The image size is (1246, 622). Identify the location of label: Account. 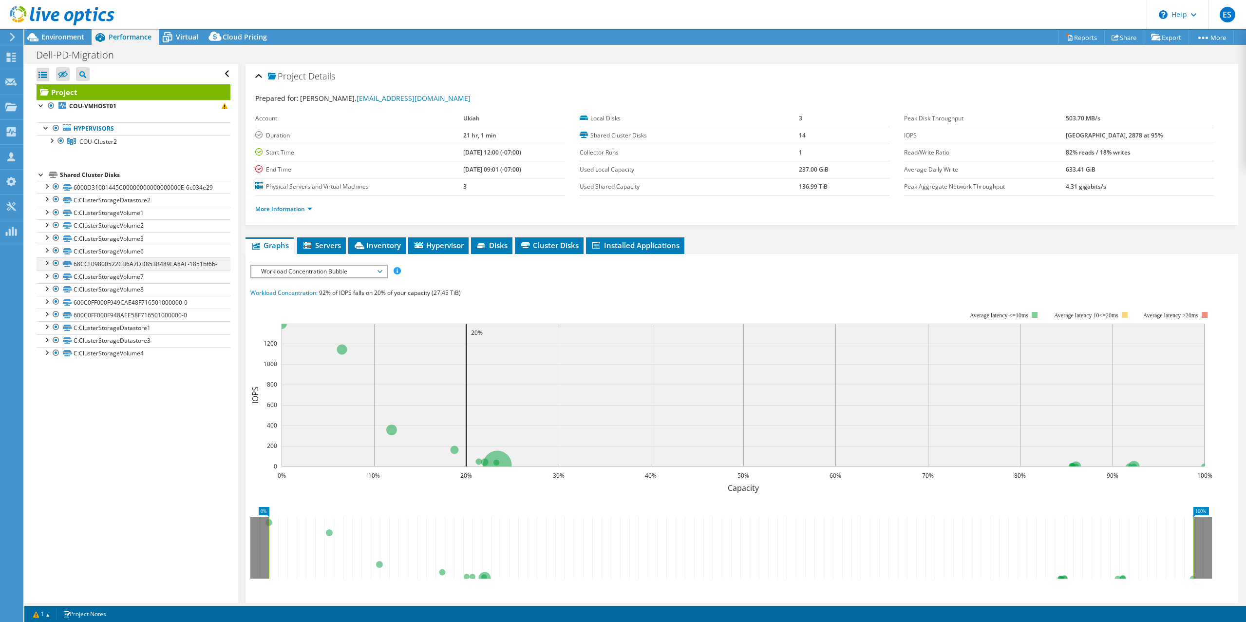
(359, 118).